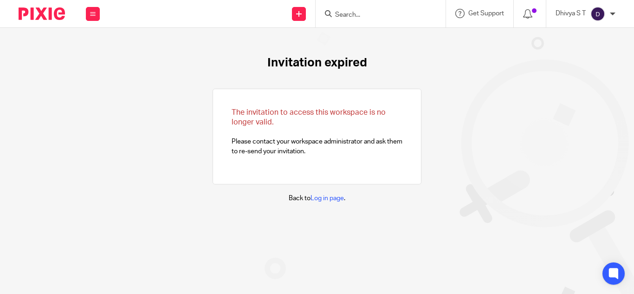  What do you see at coordinates (309, 117) in the screenshot?
I see `span: The invitation to access this workspace is no longer valid.` at bounding box center [309, 117].